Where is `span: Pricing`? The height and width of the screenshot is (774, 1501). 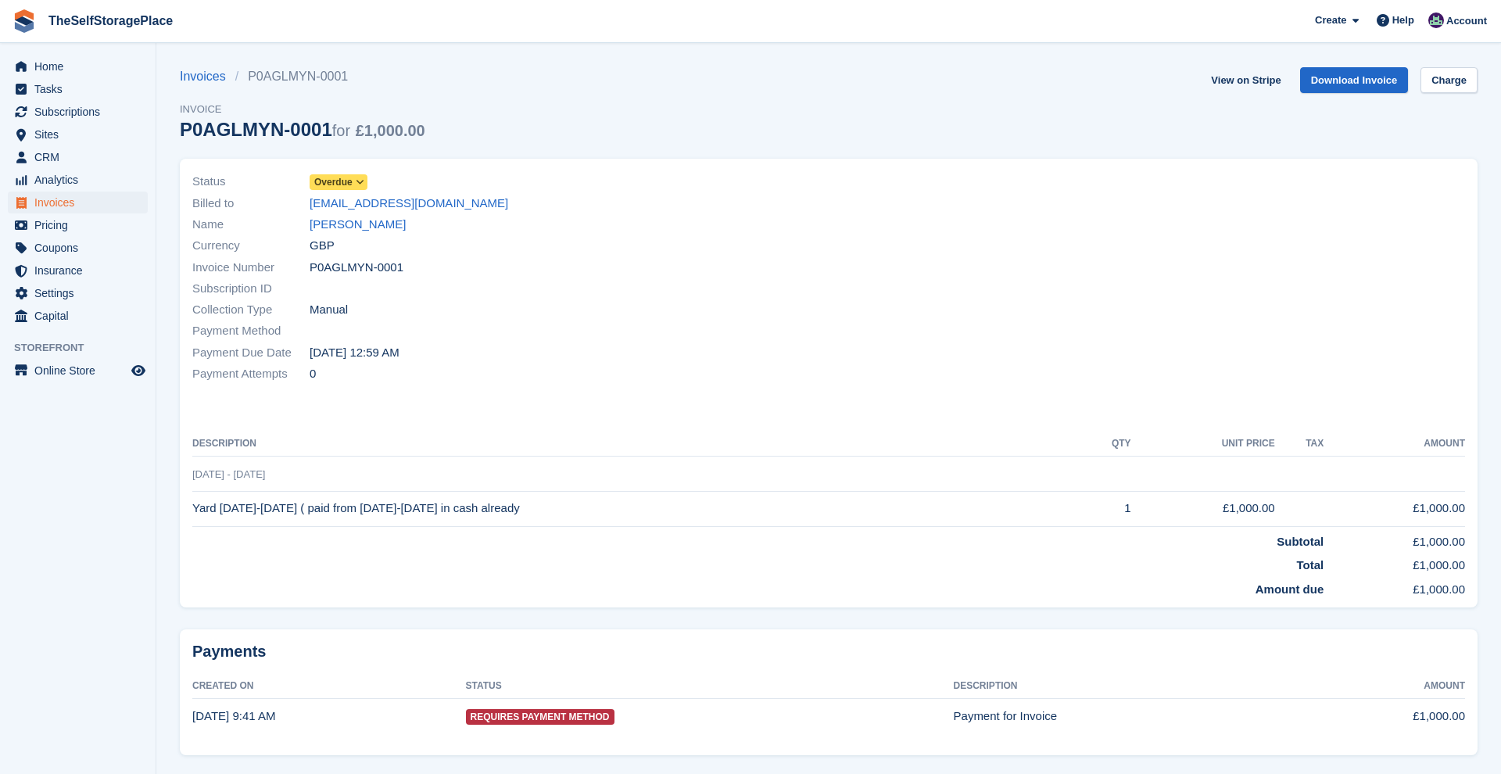 span: Pricing is located at coordinates (81, 225).